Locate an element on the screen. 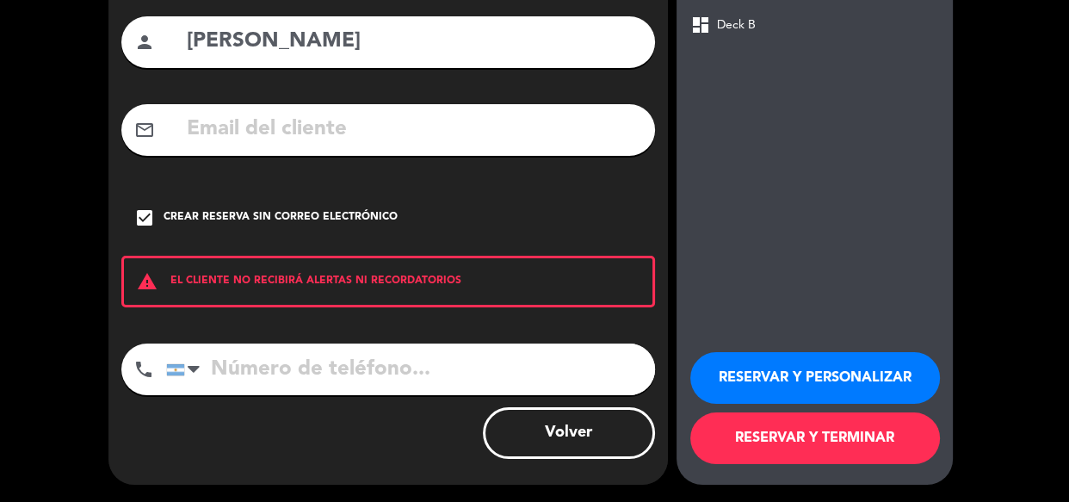 The height and width of the screenshot is (502, 1069). div: Crear reserva sin correo electrónico is located at coordinates (281, 218).